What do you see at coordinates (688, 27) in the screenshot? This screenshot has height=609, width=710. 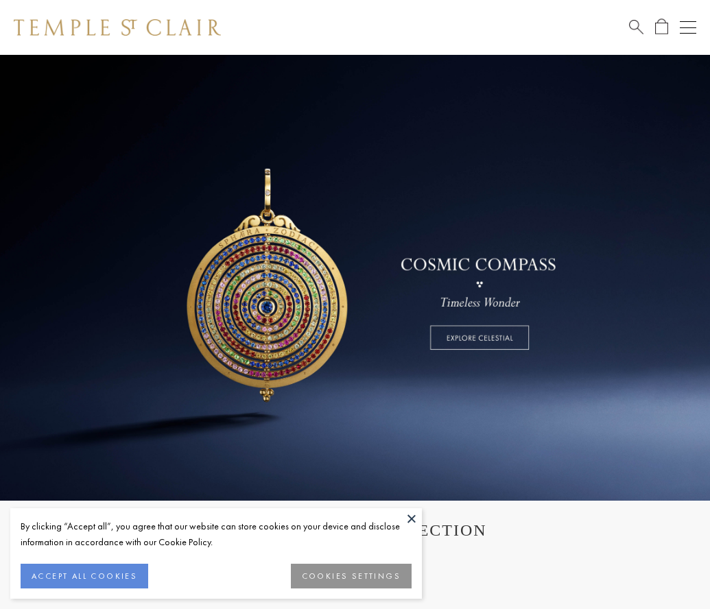 I see `button: Open navigation` at bounding box center [688, 27].